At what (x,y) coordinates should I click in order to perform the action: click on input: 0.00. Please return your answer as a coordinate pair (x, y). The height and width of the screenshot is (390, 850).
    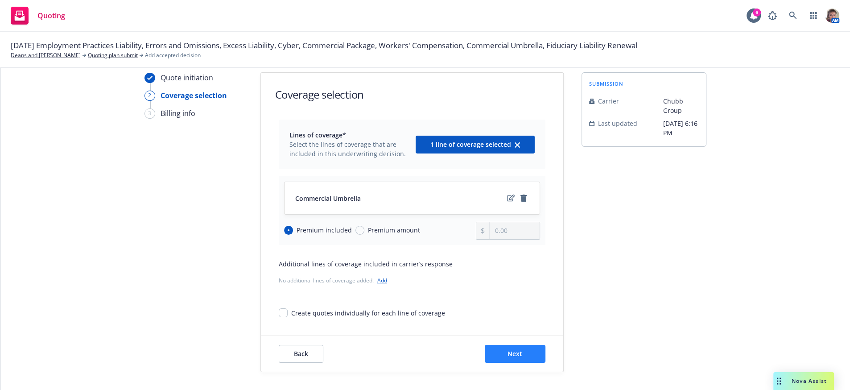
    Looking at the image, I should click on (514, 230).